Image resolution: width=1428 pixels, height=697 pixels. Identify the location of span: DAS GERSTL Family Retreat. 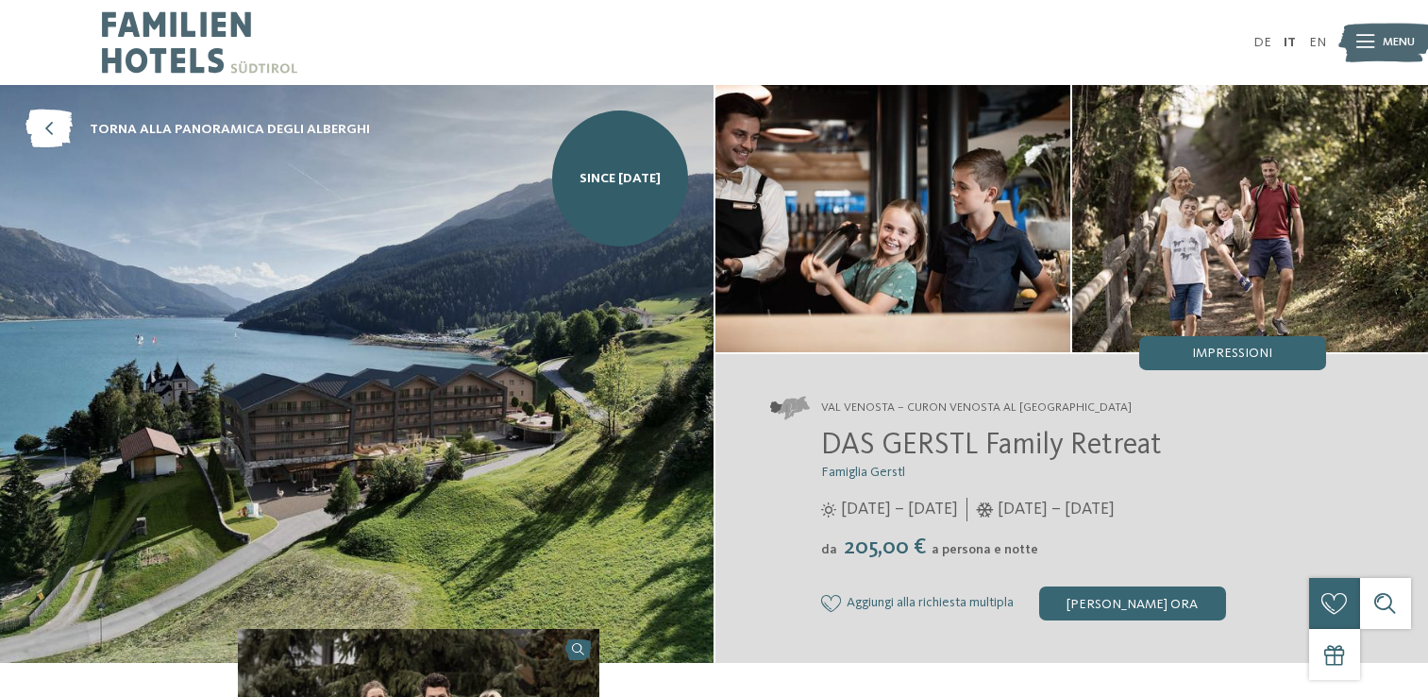
(991, 446).